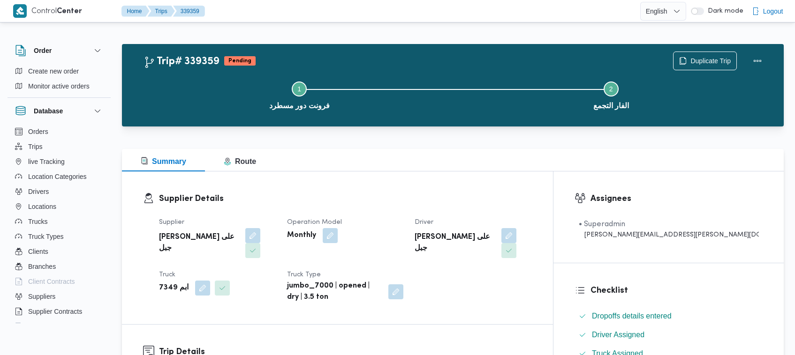 The width and height of the screenshot is (795, 355). I want to click on button: Create new order, so click(59, 71).